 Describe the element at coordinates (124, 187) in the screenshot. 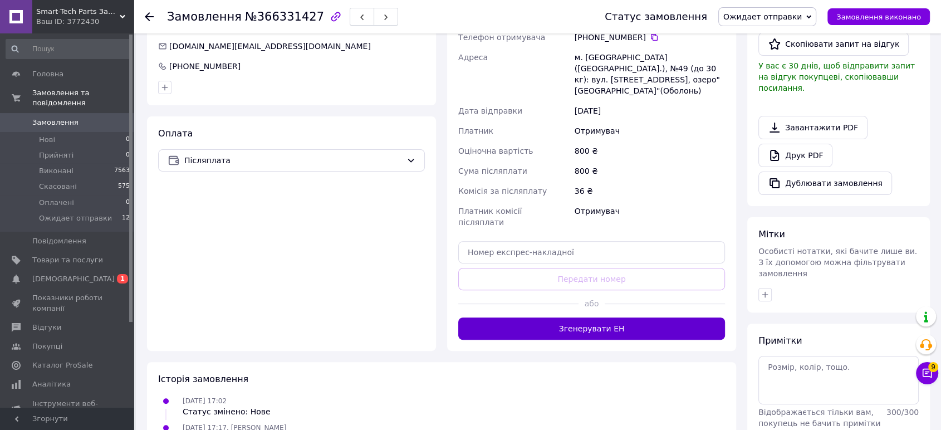

I see `span: 575` at that location.